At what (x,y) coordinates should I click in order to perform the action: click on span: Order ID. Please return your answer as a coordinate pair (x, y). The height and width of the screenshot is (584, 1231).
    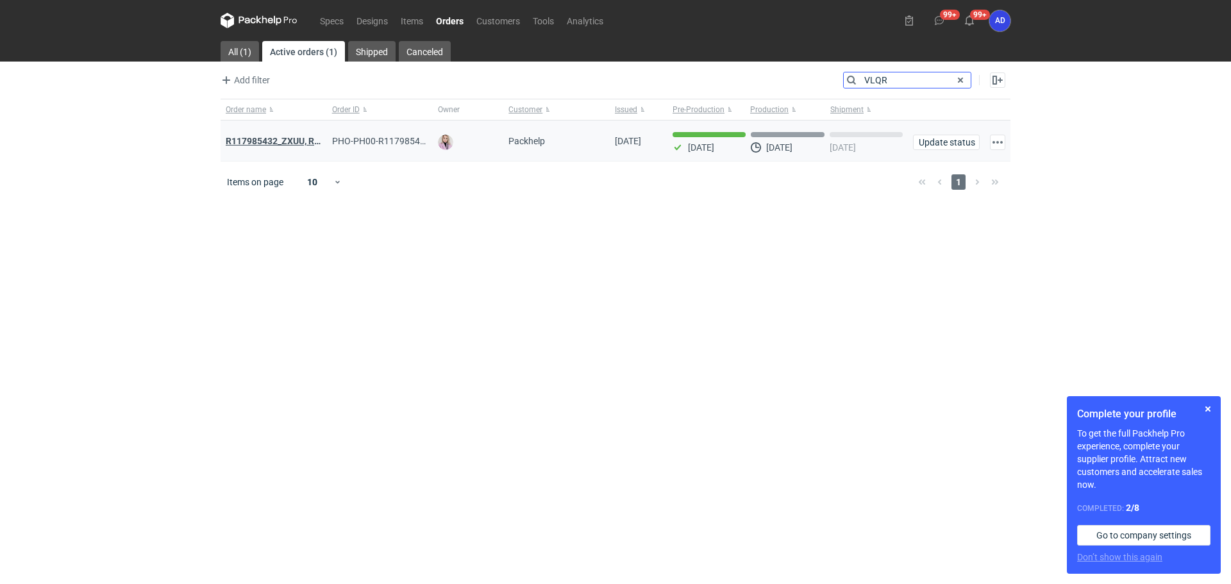
    Looking at the image, I should click on (346, 110).